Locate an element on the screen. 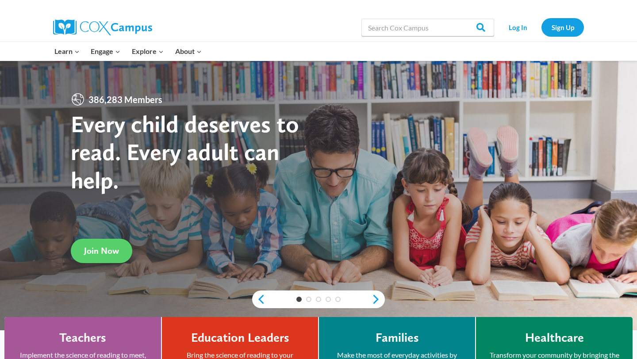  a: Join Now is located at coordinates (101, 251).